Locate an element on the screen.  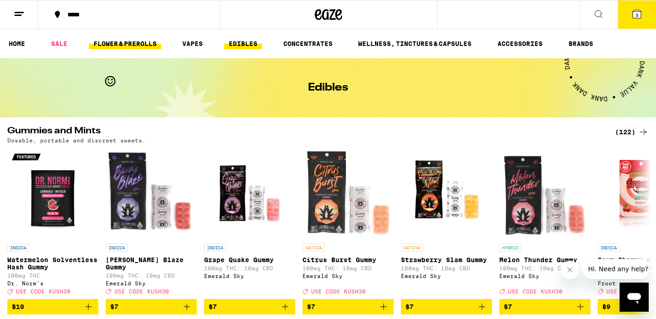
img: Emerald Sky - Berry Blaze Gummy is located at coordinates (151, 194).